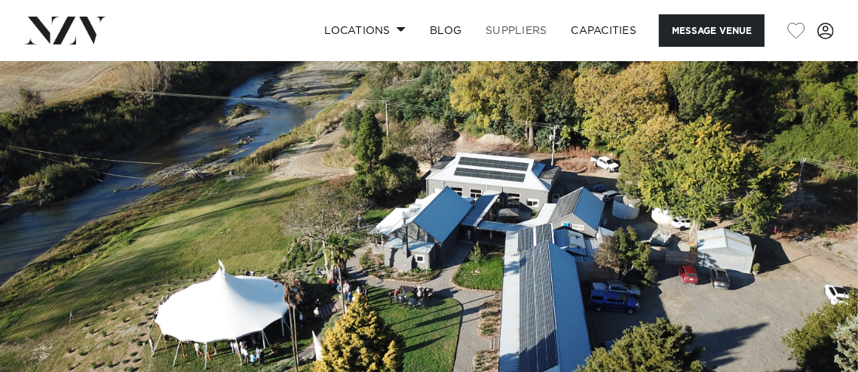 The width and height of the screenshot is (858, 372). Describe the element at coordinates (65, 30) in the screenshot. I see `img: nzv-logo.png` at that location.